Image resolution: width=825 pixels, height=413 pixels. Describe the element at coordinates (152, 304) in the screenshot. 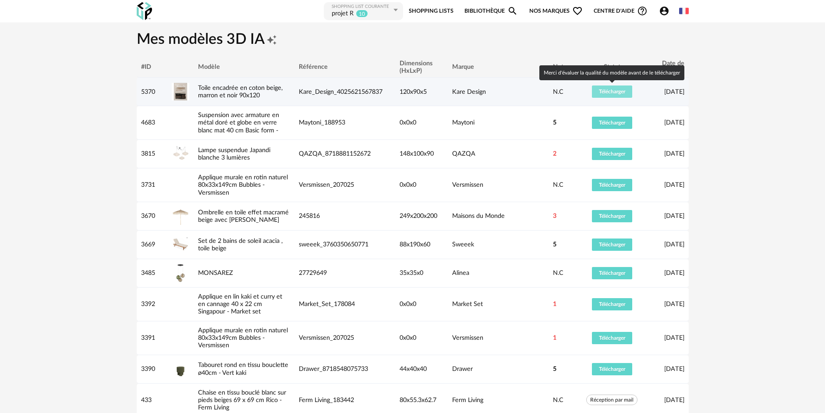

I see `div: 3392` at that location.